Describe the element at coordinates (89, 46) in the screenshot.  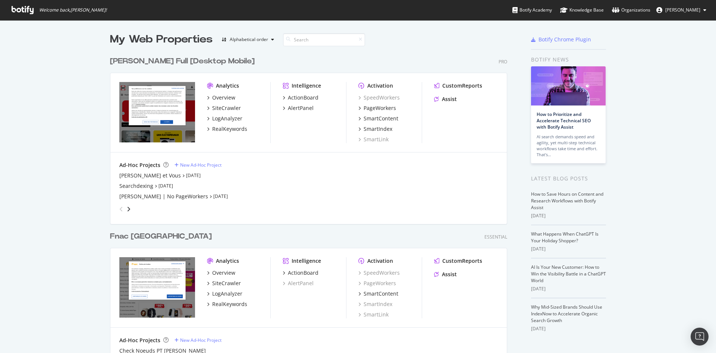
I see `img: tab_keywords_by_traffic_grey.svg` at that location.